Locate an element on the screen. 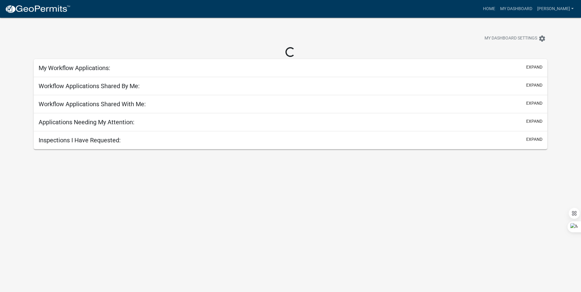 The height and width of the screenshot is (292, 581). h5: My Workflow Applications: is located at coordinates (74, 68).